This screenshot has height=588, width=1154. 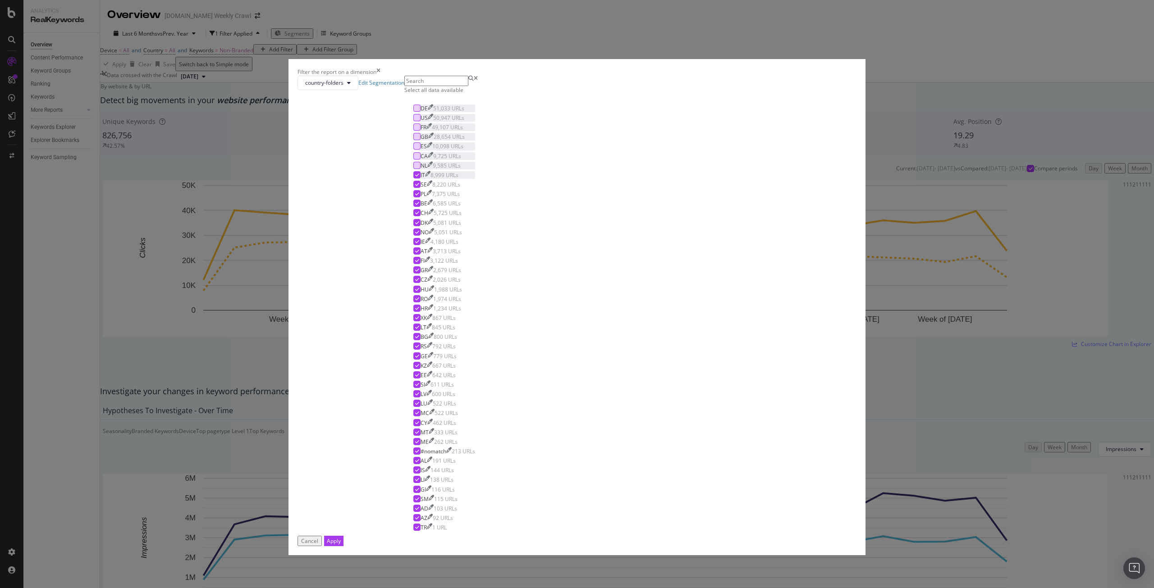 What do you see at coordinates (424, 318) in the screenshot?
I see `div: XK` at bounding box center [424, 318].